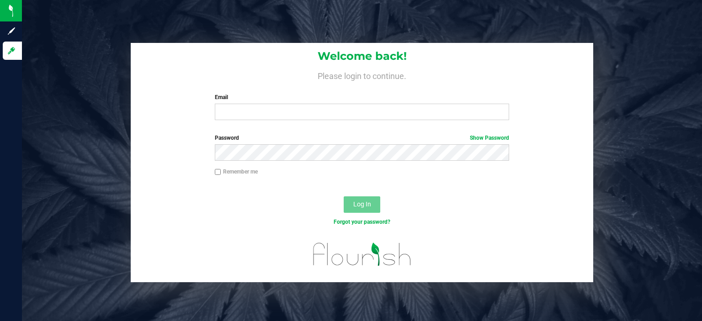 The width and height of the screenshot is (702, 321). What do you see at coordinates (362, 56) in the screenshot?
I see `h1: Welcome back!` at bounding box center [362, 56].